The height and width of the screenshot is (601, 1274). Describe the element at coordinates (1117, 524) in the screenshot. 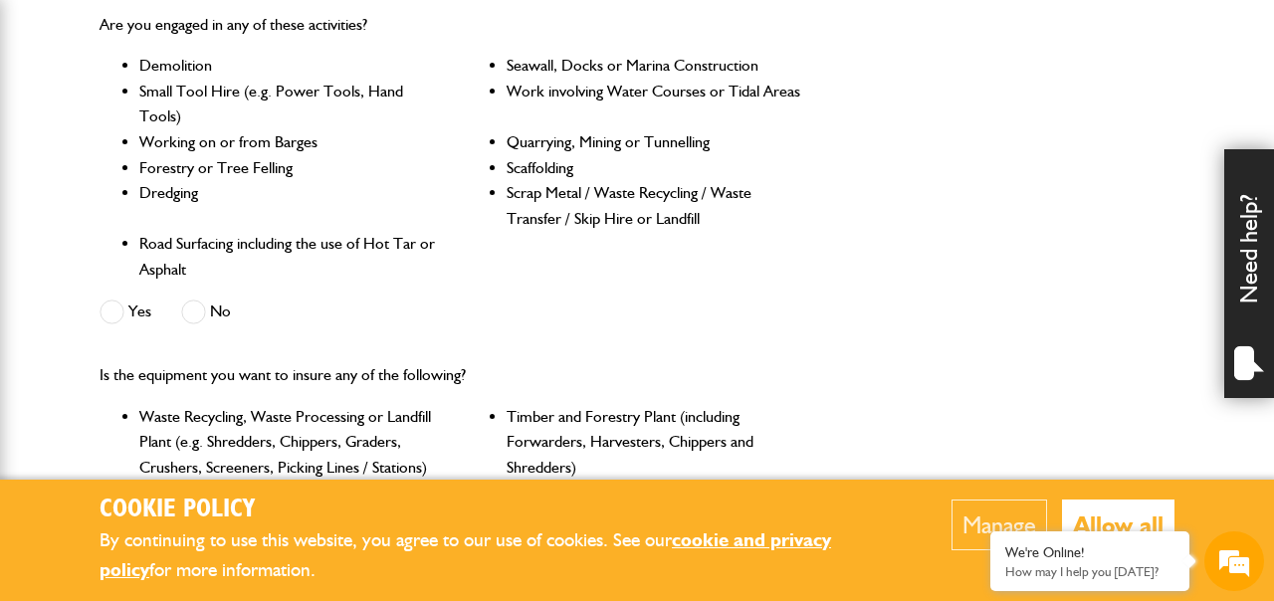

I see `button: Allow all` at that location.